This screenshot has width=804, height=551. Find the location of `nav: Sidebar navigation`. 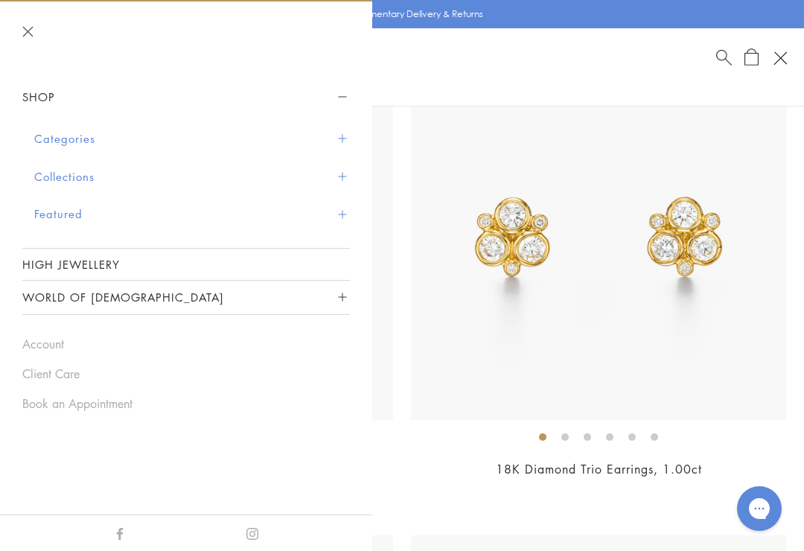

nav: Sidebar navigation is located at coordinates (186, 197).